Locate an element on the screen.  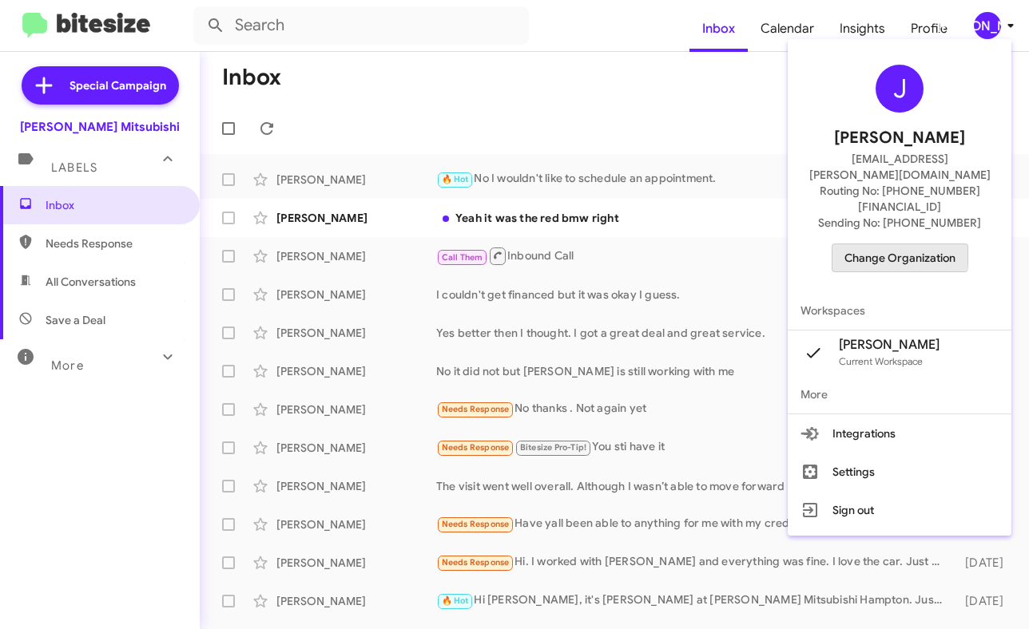
div: J is located at coordinates (899, 89).